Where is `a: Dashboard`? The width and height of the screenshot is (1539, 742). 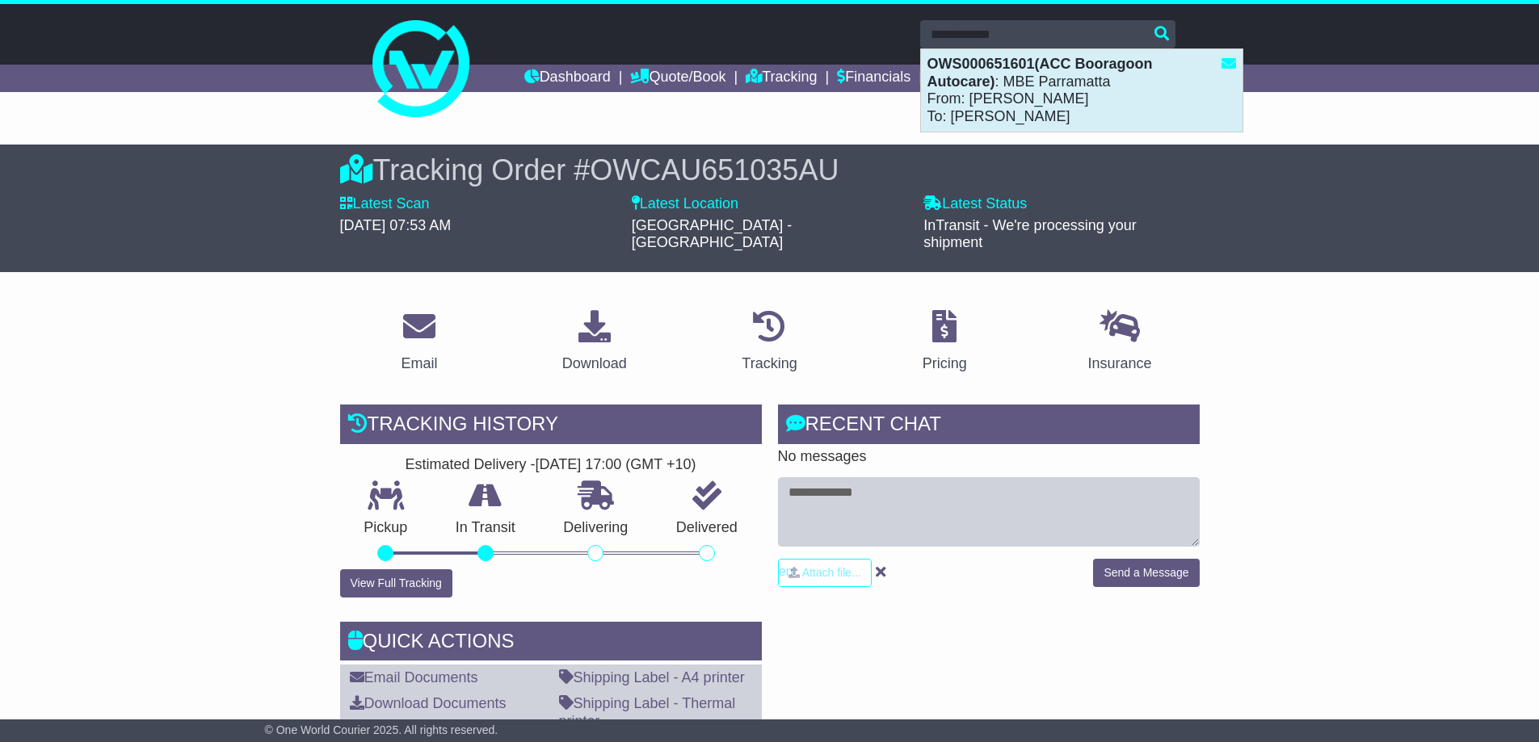
a: Dashboard is located at coordinates (567, 78).